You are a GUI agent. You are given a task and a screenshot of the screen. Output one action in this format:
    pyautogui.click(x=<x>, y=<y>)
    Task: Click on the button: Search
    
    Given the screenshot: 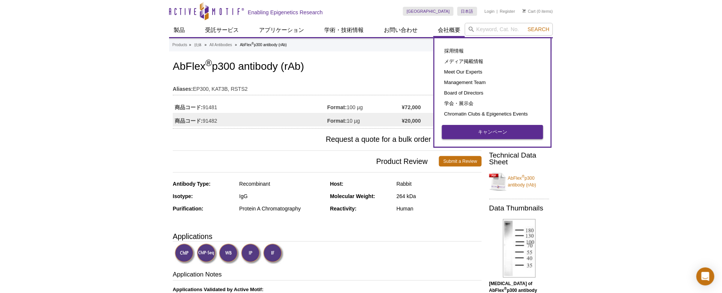 What is the action you would take?
    pyautogui.click(x=539, y=29)
    